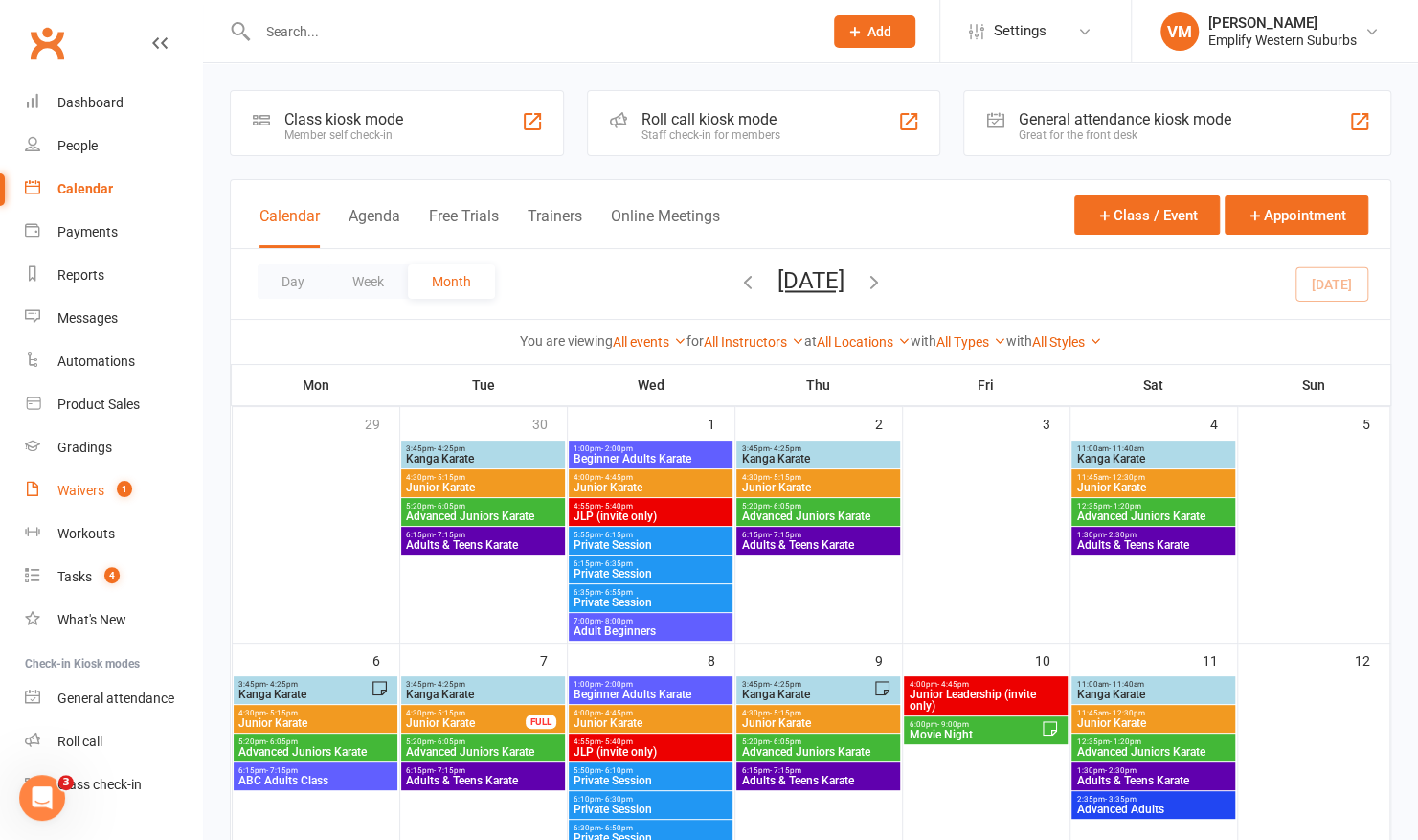 This screenshot has width=1418, height=840. What do you see at coordinates (973, 723) in the screenshot?
I see `span: 6:00pm` at bounding box center [973, 723].